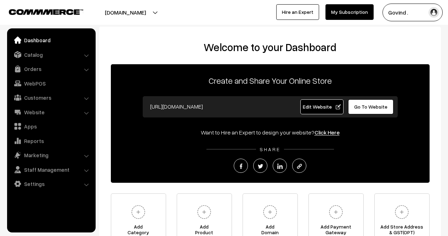  Describe the element at coordinates (327, 132) in the screenshot. I see `a: Click Here` at that location.